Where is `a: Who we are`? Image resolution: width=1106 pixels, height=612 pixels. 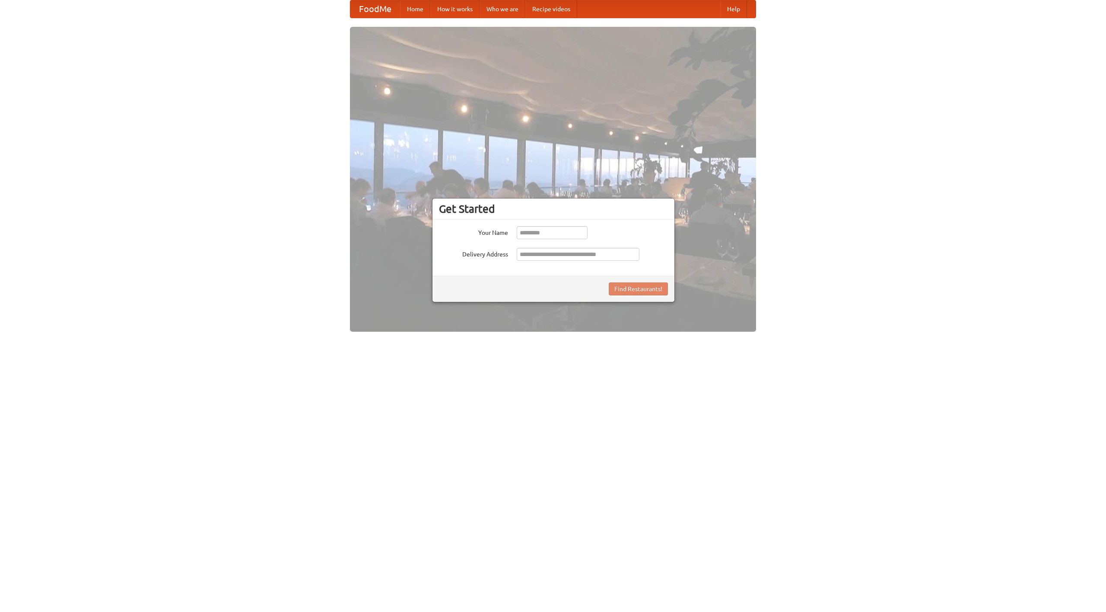 a: Who we are is located at coordinates (503, 9).